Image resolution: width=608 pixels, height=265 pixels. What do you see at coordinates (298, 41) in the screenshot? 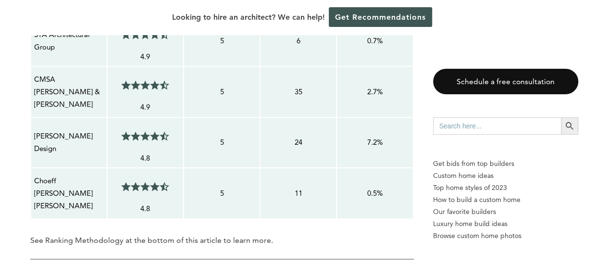
I see `p: 6` at bounding box center [298, 41].